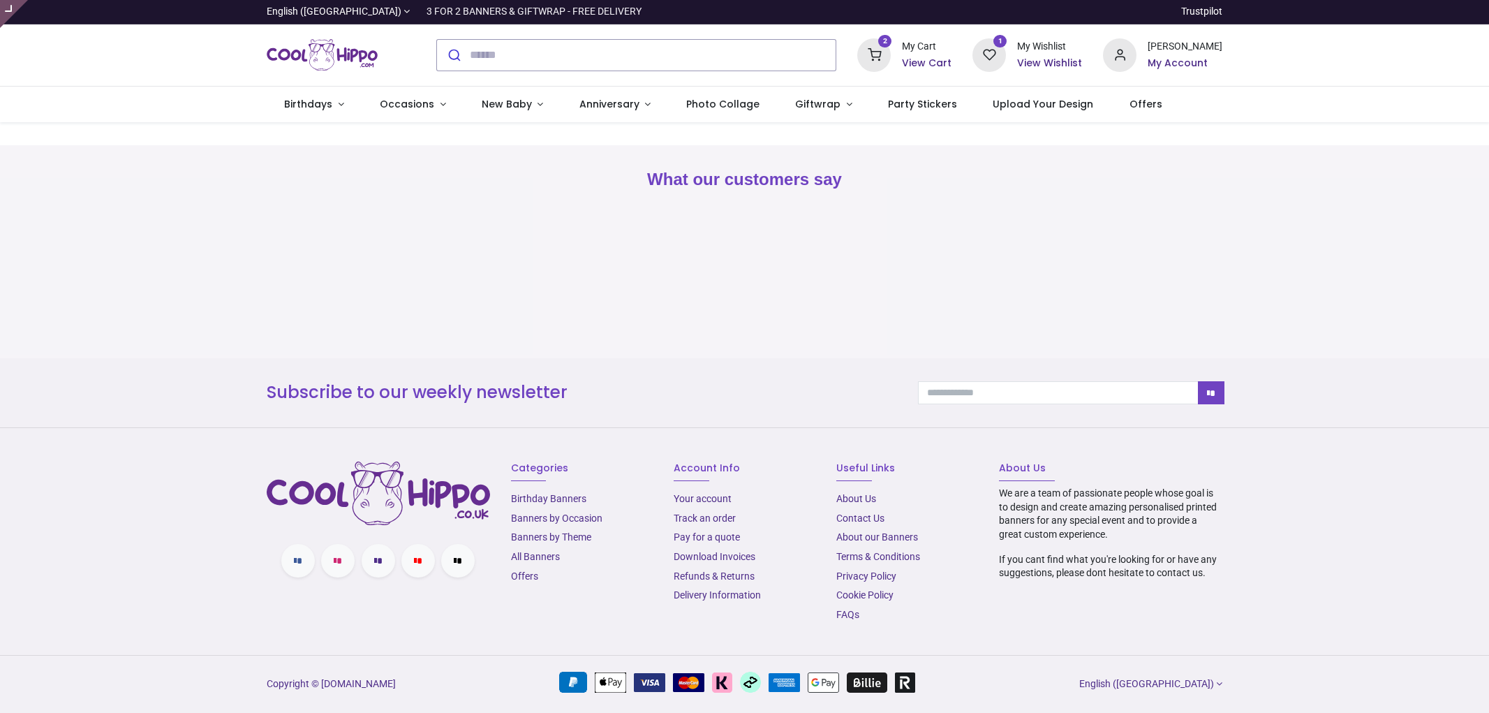 The image size is (1489, 713). What do you see at coordinates (784, 682) in the screenshot?
I see `img: American Express` at bounding box center [784, 682].